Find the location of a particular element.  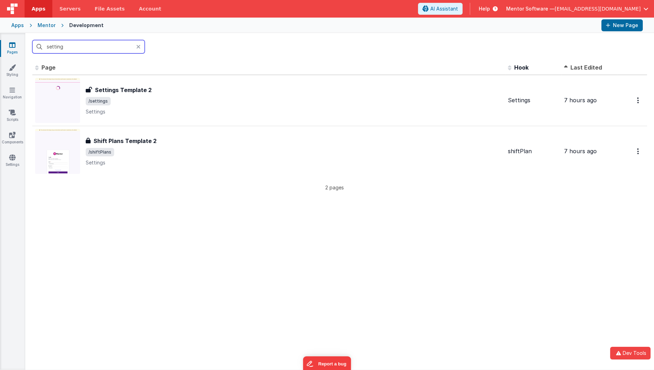

button: Dev Tools is located at coordinates (631, 353).